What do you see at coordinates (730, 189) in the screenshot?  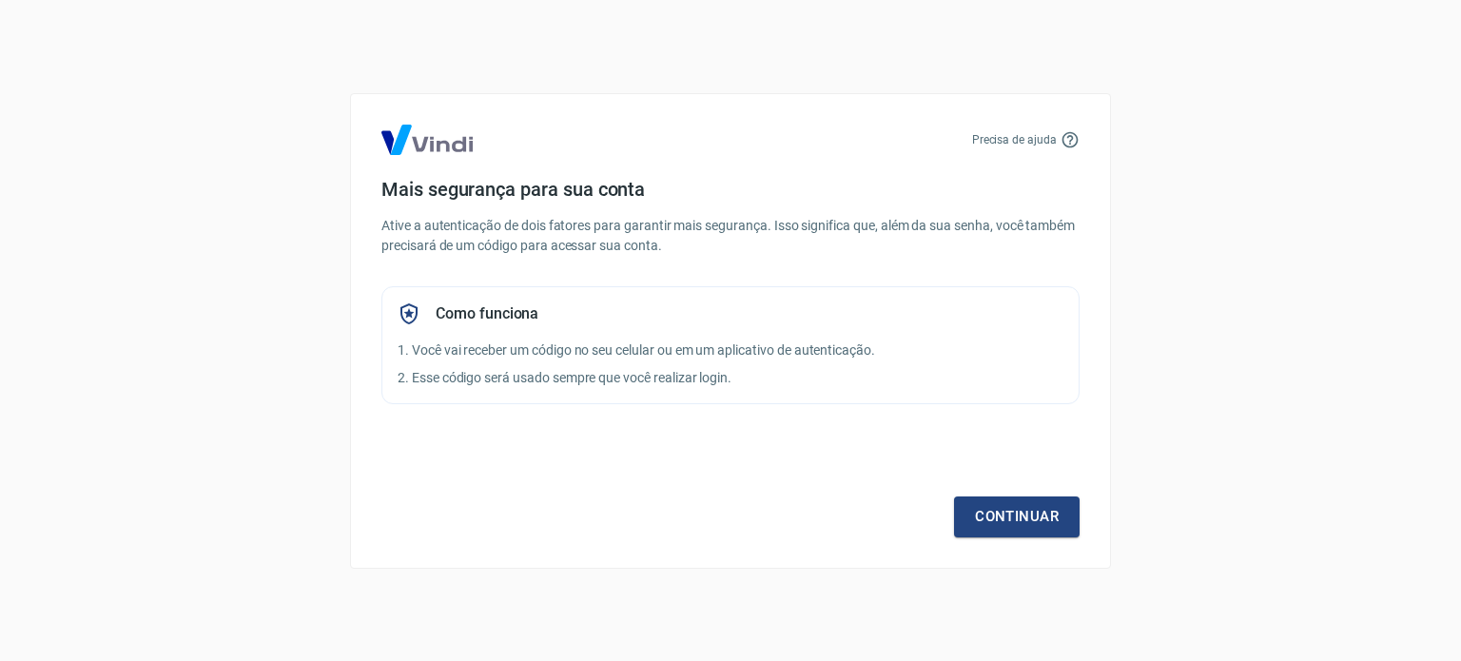 I see `h4: Mais segurança para sua conta` at bounding box center [730, 189].